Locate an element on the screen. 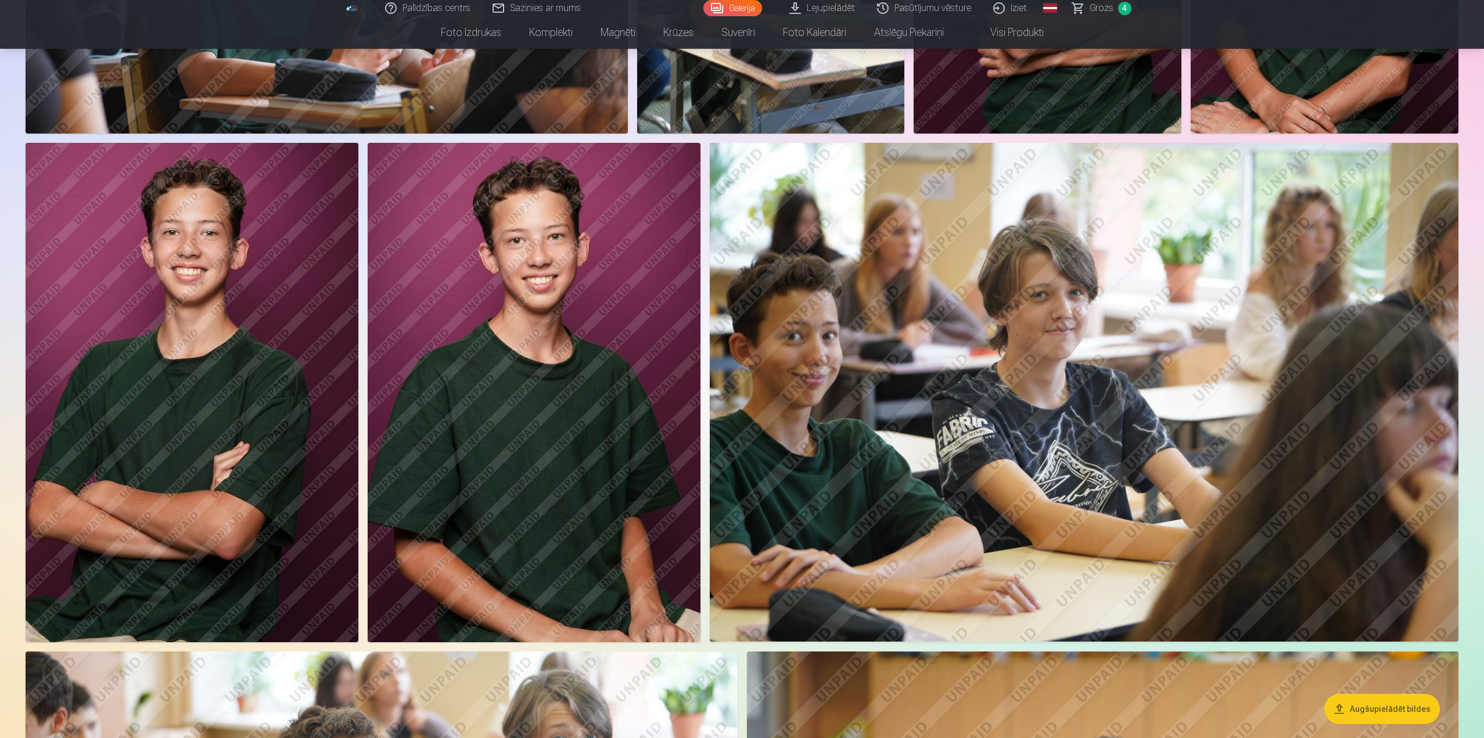 Image resolution: width=1484 pixels, height=738 pixels. span: 4 is located at coordinates (1124, 8).